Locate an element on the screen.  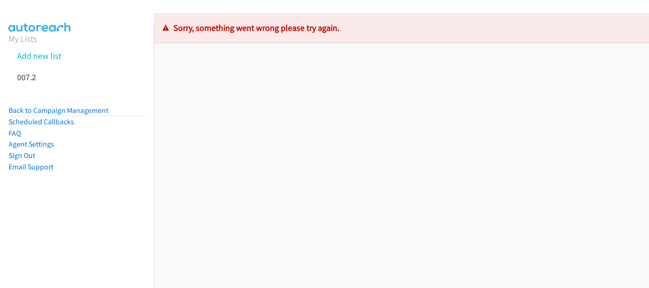
a: Add new list is located at coordinates (39, 56).